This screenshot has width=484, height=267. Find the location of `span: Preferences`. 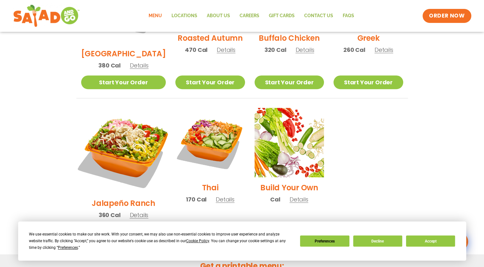

span: Preferences is located at coordinates (68, 247).